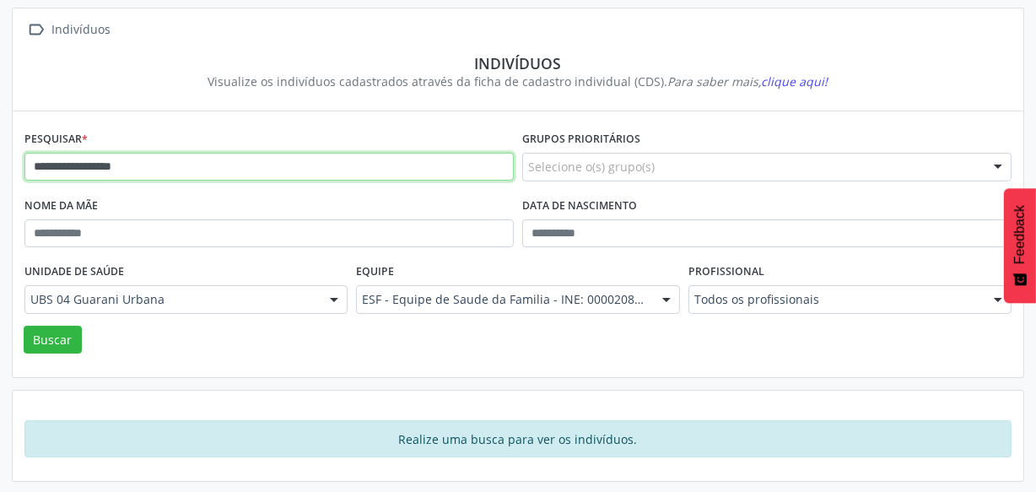  I want to click on button: Buscar, so click(52, 340).